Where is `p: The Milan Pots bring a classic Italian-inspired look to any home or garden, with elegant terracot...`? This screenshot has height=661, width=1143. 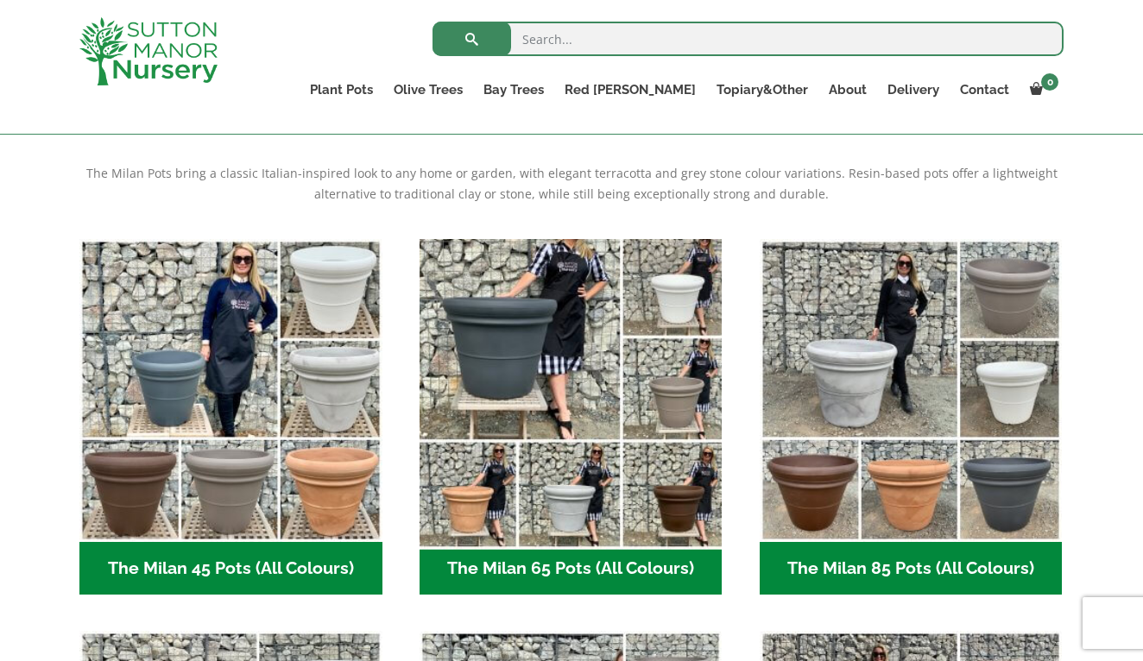
p: The Milan Pots bring a classic Italian-inspired look to any home or garden, with elegant terracot... is located at coordinates (571, 184).